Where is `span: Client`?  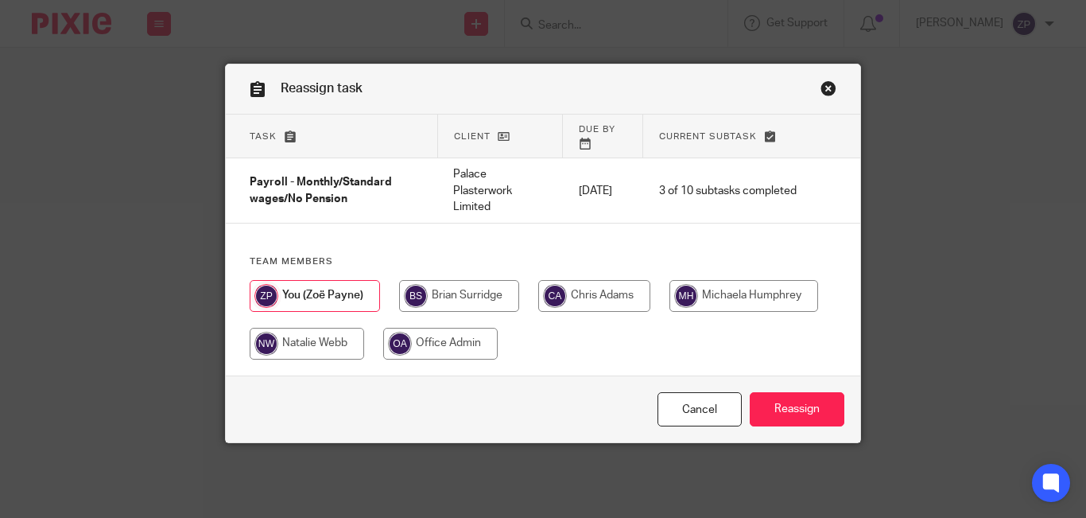 span: Client is located at coordinates (472, 136).